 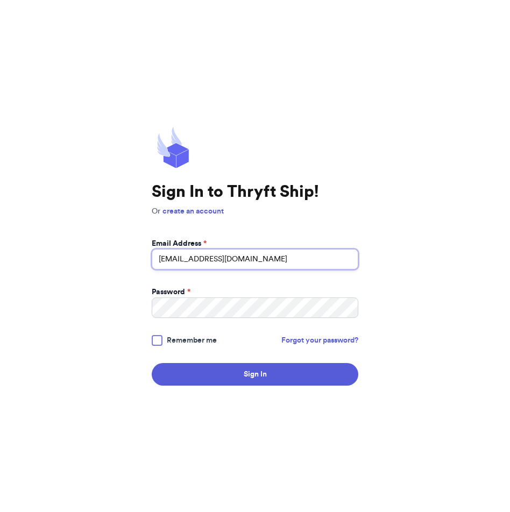 What do you see at coordinates (255, 192) in the screenshot?
I see `h1: Sign In to Thryft Ship!` at bounding box center [255, 192].